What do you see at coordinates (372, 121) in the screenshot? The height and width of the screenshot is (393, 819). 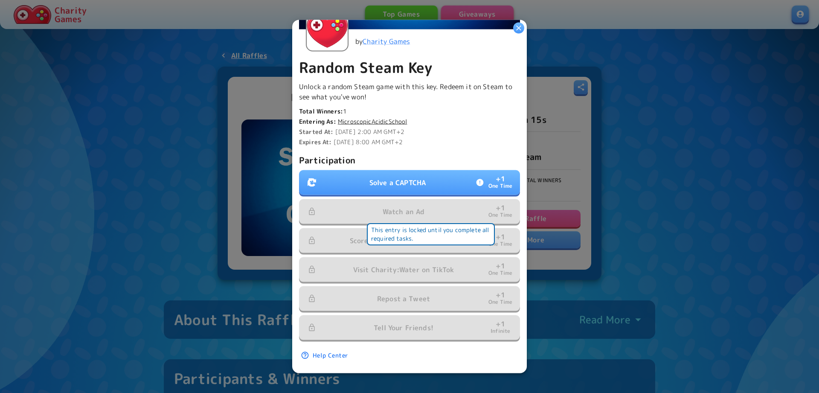 I see `a: MicroscopicAcidicSchool` at bounding box center [372, 121].